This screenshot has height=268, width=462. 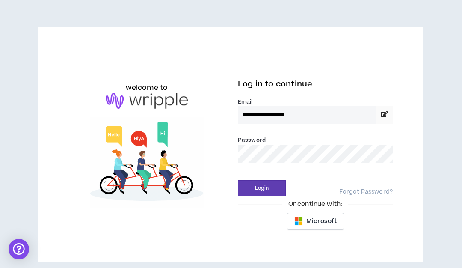 I want to click on label: Email, so click(x=315, y=102).